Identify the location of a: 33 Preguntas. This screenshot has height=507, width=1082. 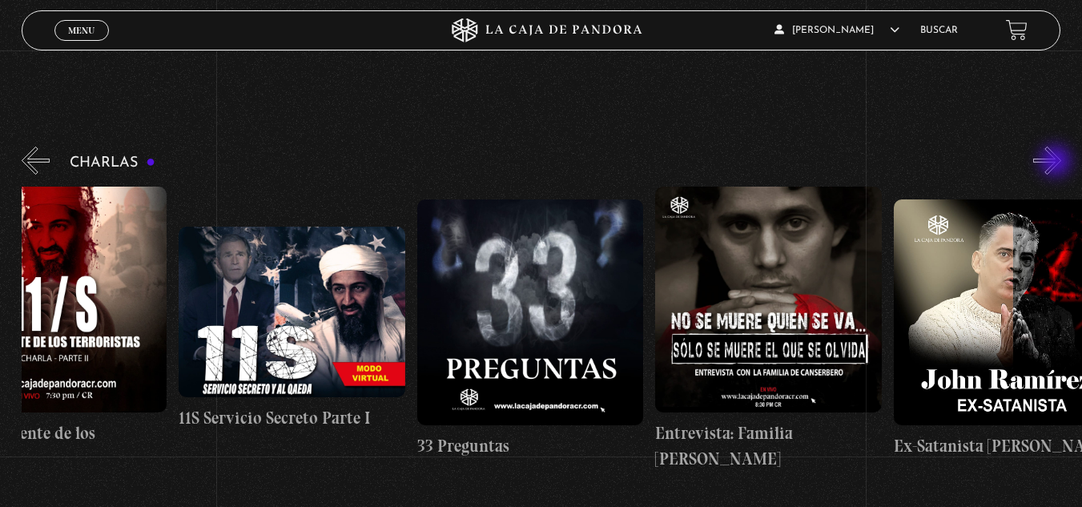
(530, 329).